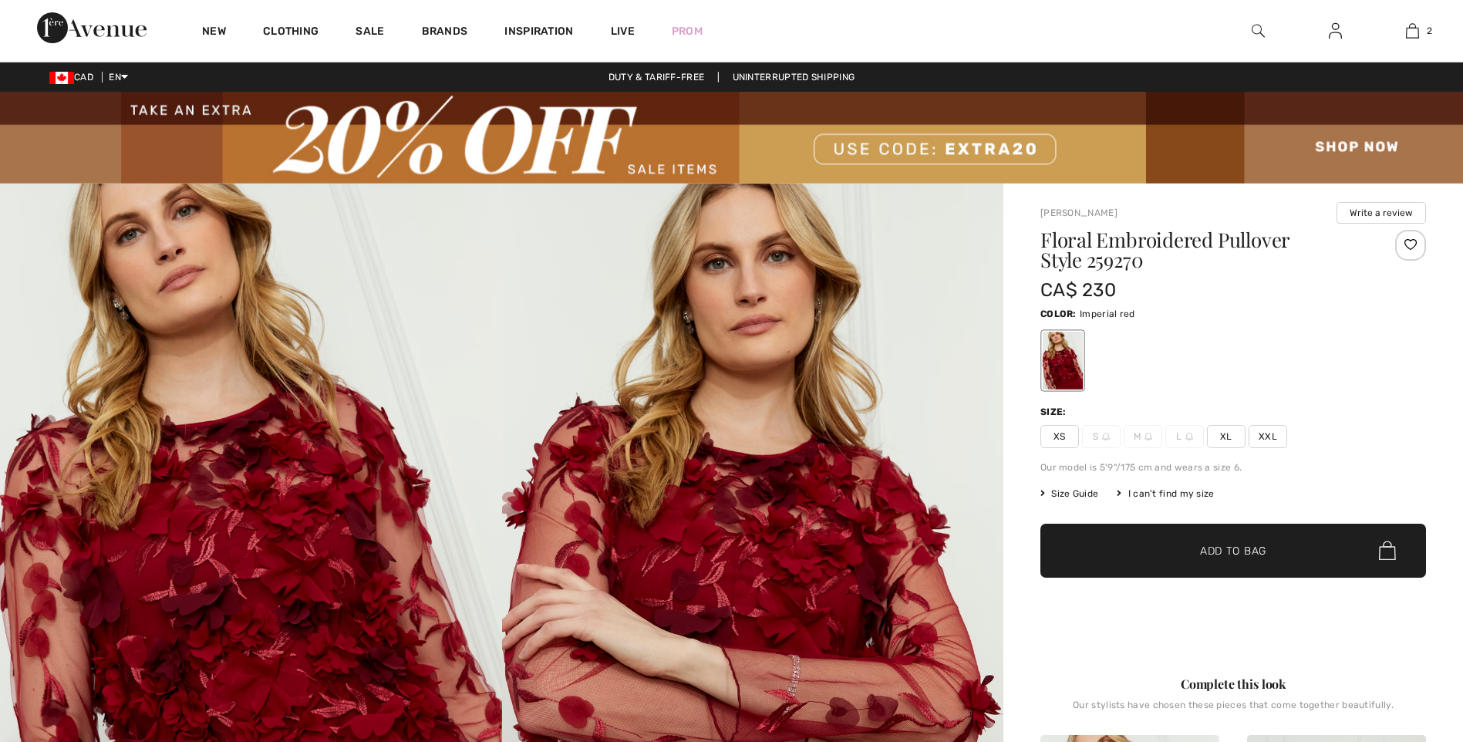 Image resolution: width=1463 pixels, height=742 pixels. What do you see at coordinates (92, 28) in the screenshot?
I see `a: 1ère Avenue` at bounding box center [92, 28].